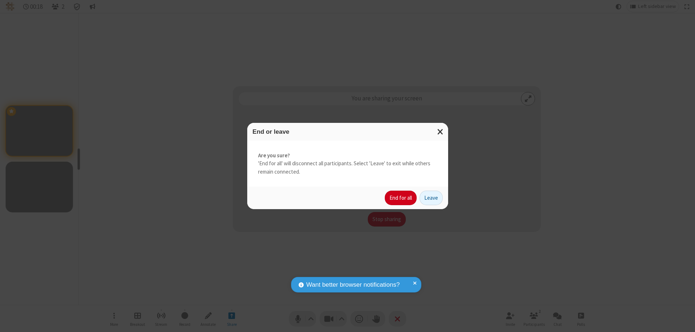 Image resolution: width=695 pixels, height=332 pixels. What do you see at coordinates (431, 198) in the screenshot?
I see `button: Leave` at bounding box center [431, 198].